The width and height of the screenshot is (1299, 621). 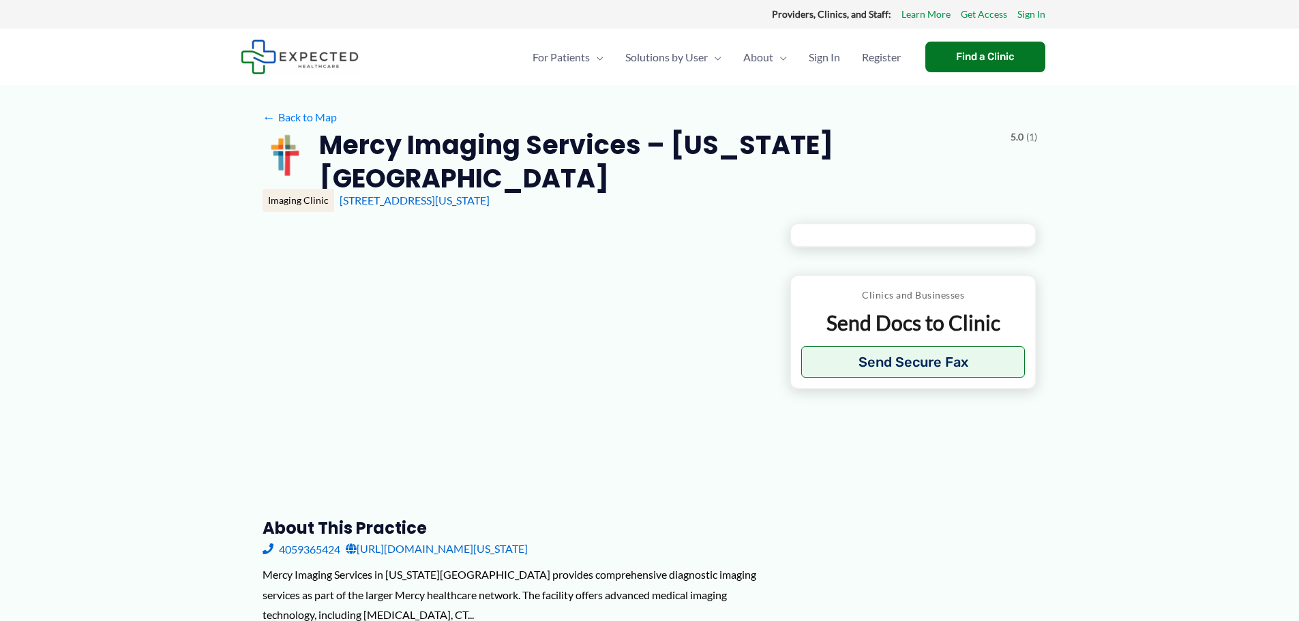 What do you see at coordinates (299, 117) in the screenshot?
I see `a: ←Back to Map` at bounding box center [299, 117].